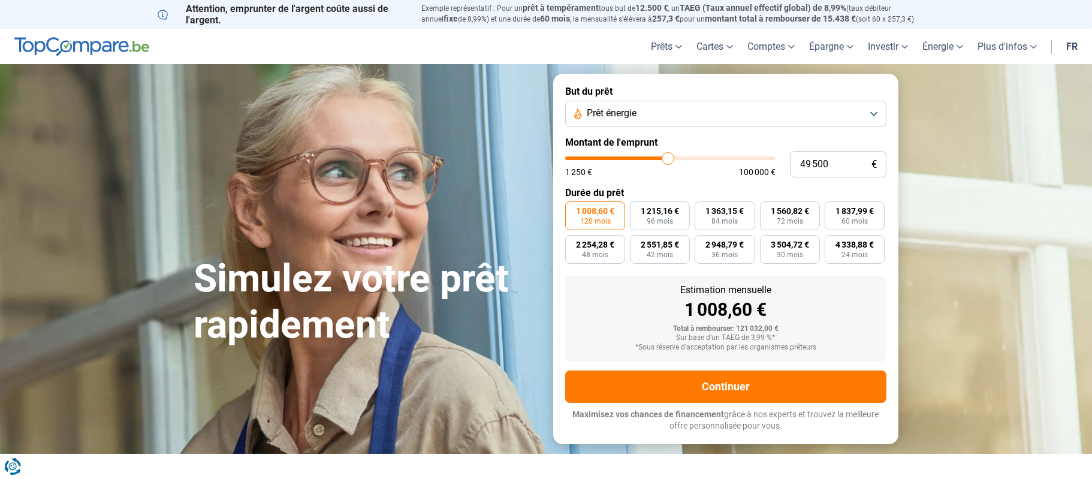 The width and height of the screenshot is (1092, 479). What do you see at coordinates (726, 310) in the screenshot?
I see `div: 1 008,60 €` at bounding box center [726, 310].